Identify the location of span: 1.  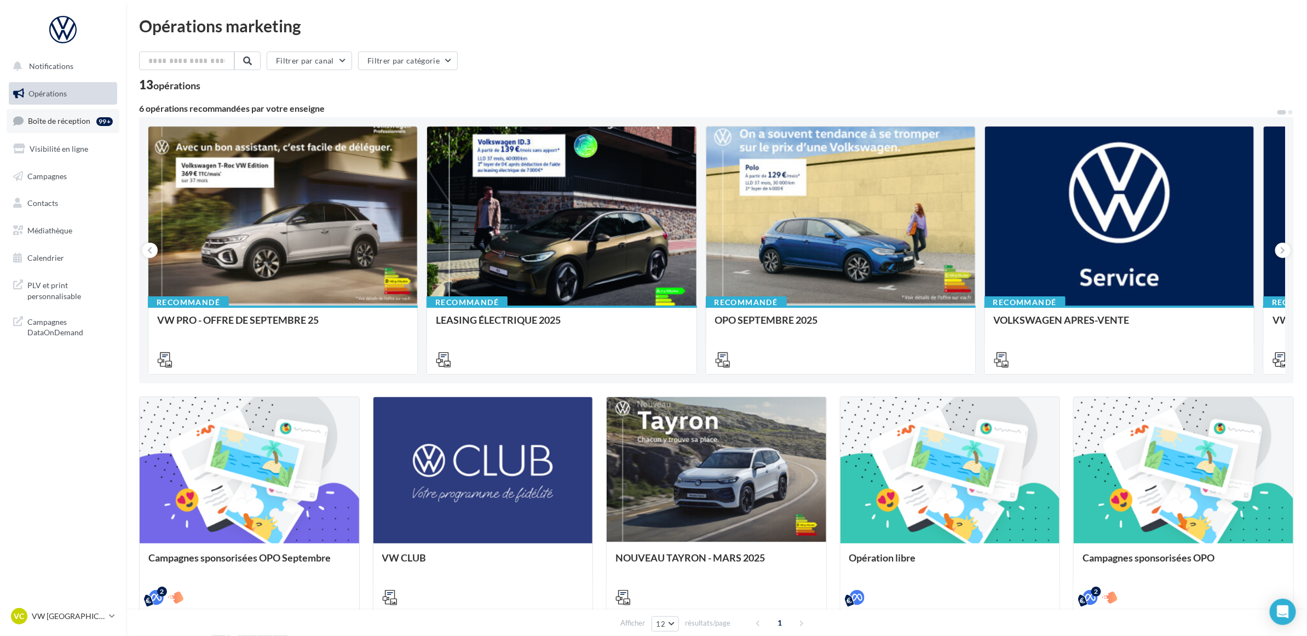
(780, 623).